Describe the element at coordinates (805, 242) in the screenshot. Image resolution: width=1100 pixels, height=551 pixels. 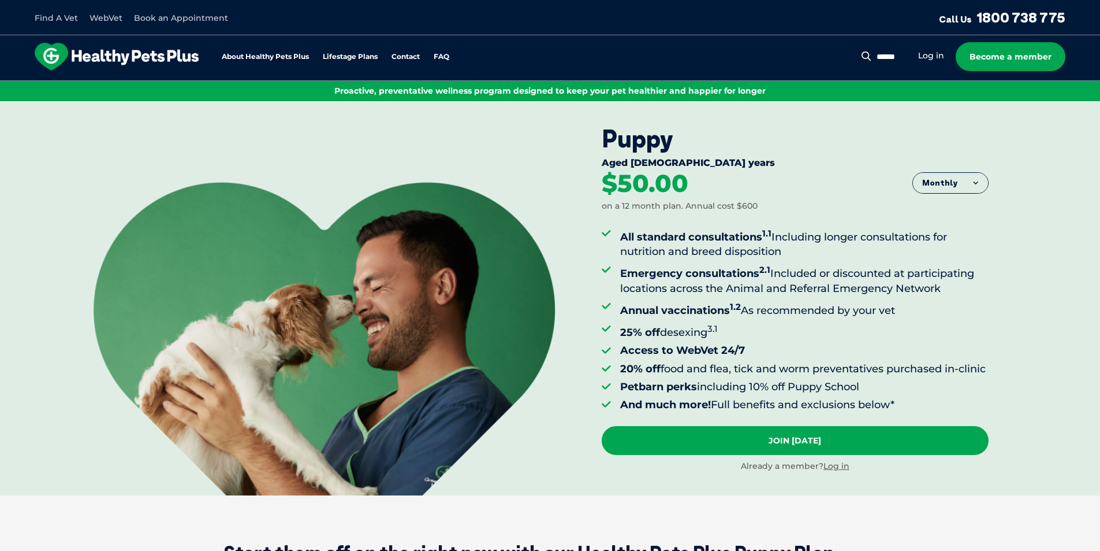
I see `li: Including longer consultations for nutrition and breed disposition` at that location.